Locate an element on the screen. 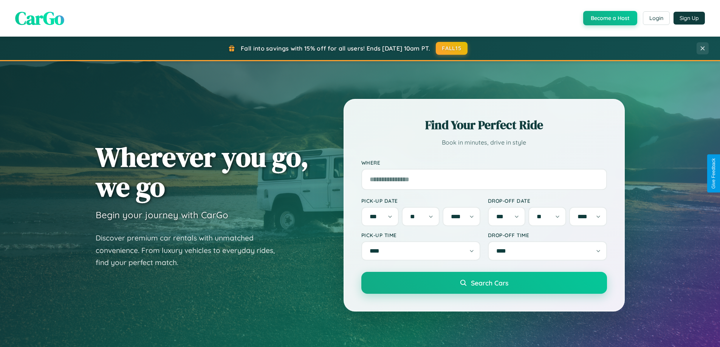 The width and height of the screenshot is (720, 347). button: Login is located at coordinates (656, 18).